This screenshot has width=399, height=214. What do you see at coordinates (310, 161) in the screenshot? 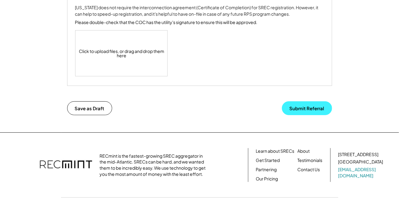
I see `a: Testimonials` at bounding box center [310, 161].